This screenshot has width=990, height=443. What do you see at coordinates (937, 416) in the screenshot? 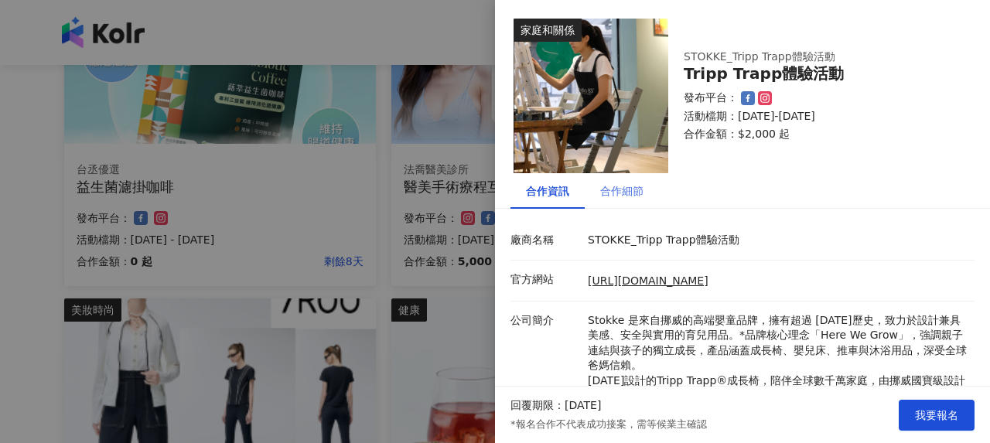
I see `span: 我要報名` at bounding box center [937, 416].